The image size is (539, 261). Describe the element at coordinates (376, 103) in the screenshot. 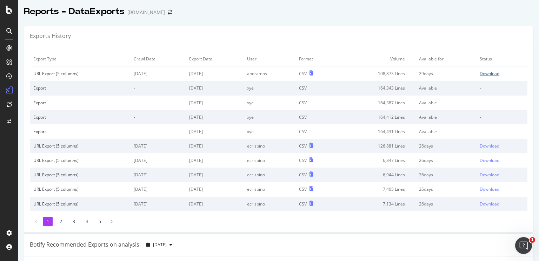

I see `td: 164,387 Lines` at that location.